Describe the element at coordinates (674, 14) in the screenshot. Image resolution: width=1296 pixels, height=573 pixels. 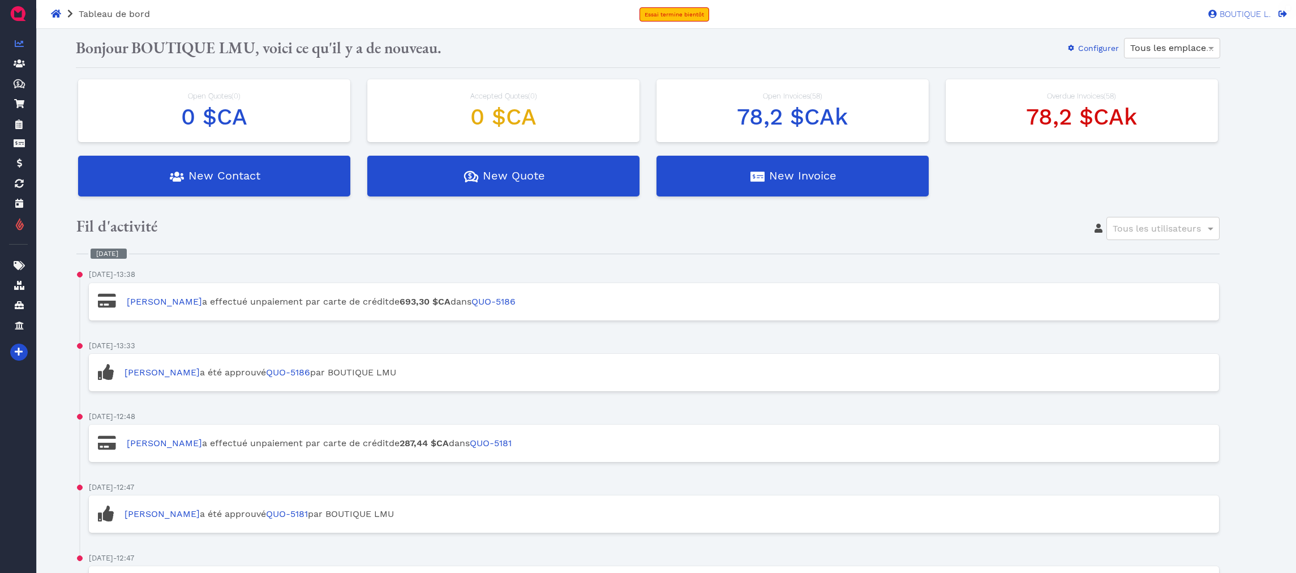
I see `span: Essai termine bientôt` at that location.